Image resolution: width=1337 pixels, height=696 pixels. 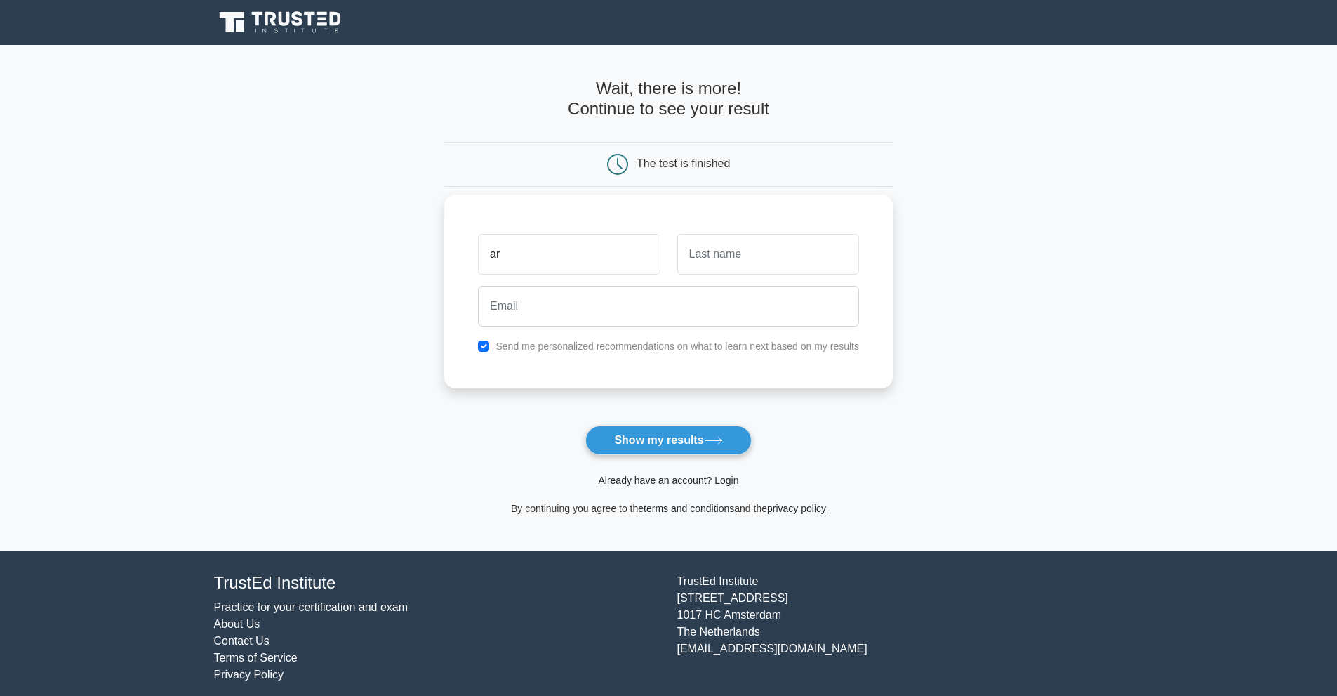 I want to click on a: Contact Us, so click(x=241, y=640).